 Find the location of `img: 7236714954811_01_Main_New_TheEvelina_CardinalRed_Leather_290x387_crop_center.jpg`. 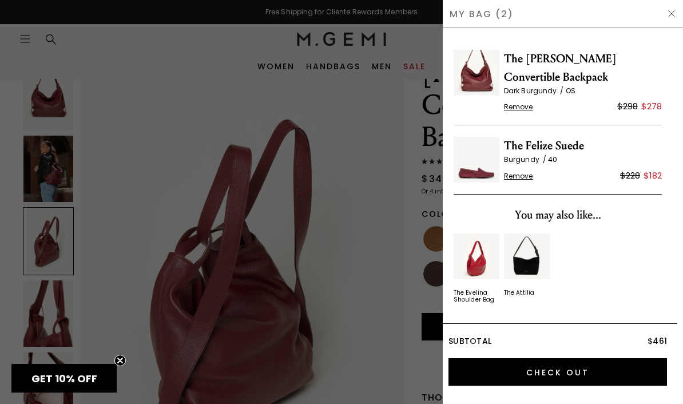

img: 7236714954811_01_Main_New_TheEvelina_CardinalRed_Leather_290x387_crop_center.jpg is located at coordinates (476, 256).